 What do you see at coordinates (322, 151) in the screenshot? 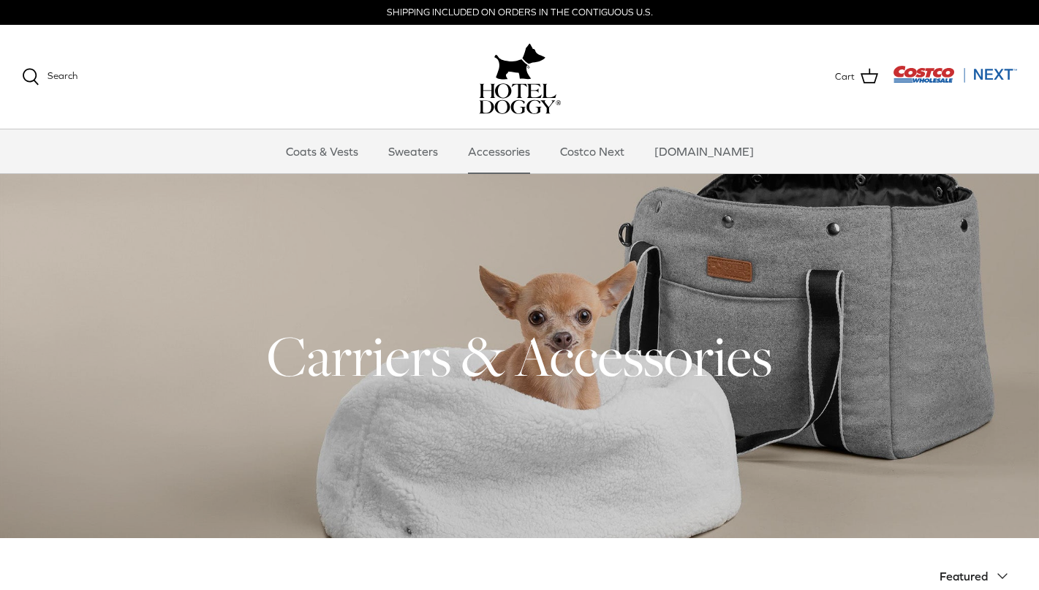
I see `a: Coats & Vests` at bounding box center [322, 151].